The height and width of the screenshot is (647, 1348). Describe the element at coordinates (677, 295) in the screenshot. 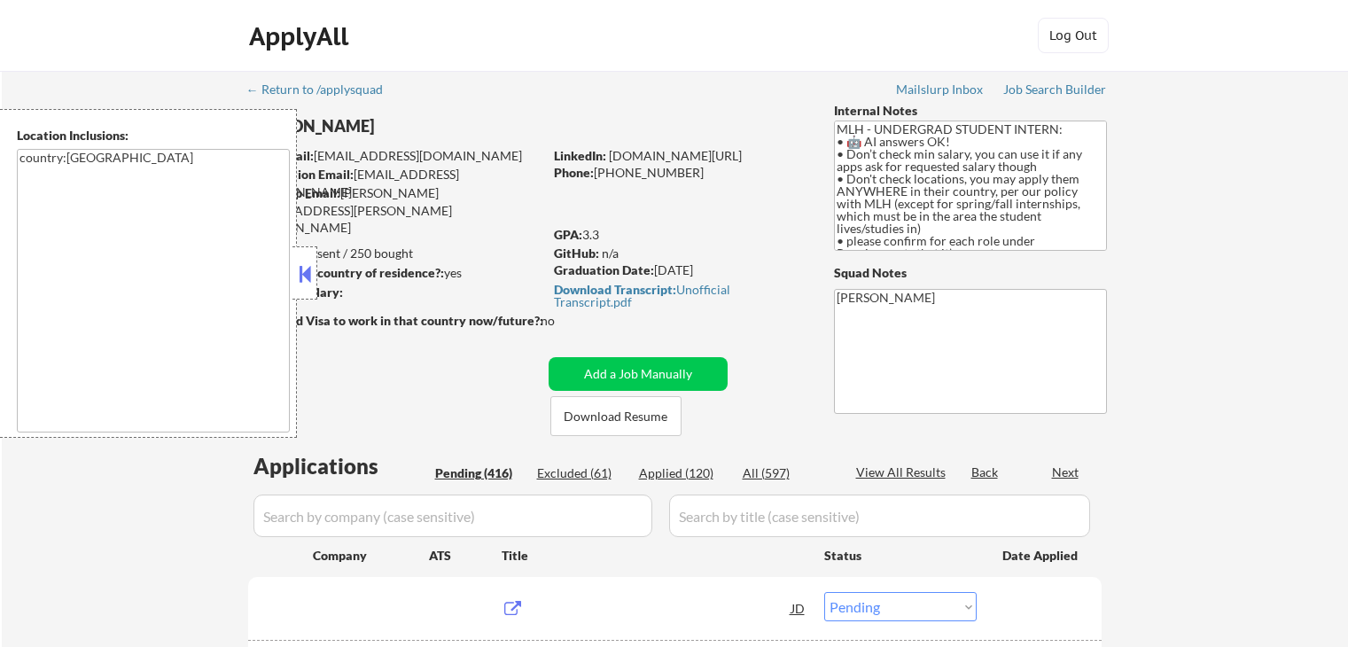

I see `a: Download Transcript:Unofficial Transcript.pdf` at that location.